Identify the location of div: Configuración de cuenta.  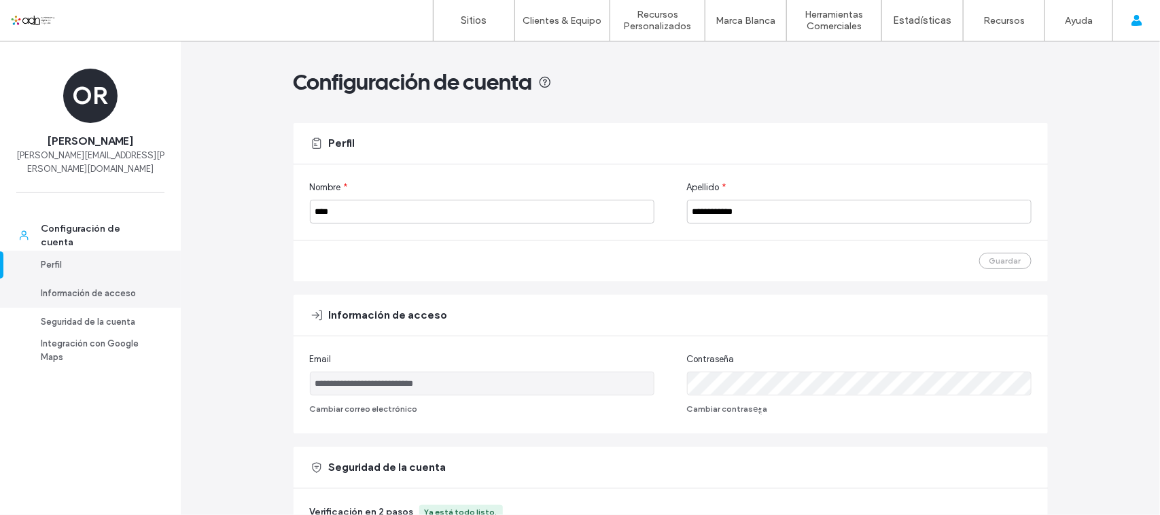
(97, 236).